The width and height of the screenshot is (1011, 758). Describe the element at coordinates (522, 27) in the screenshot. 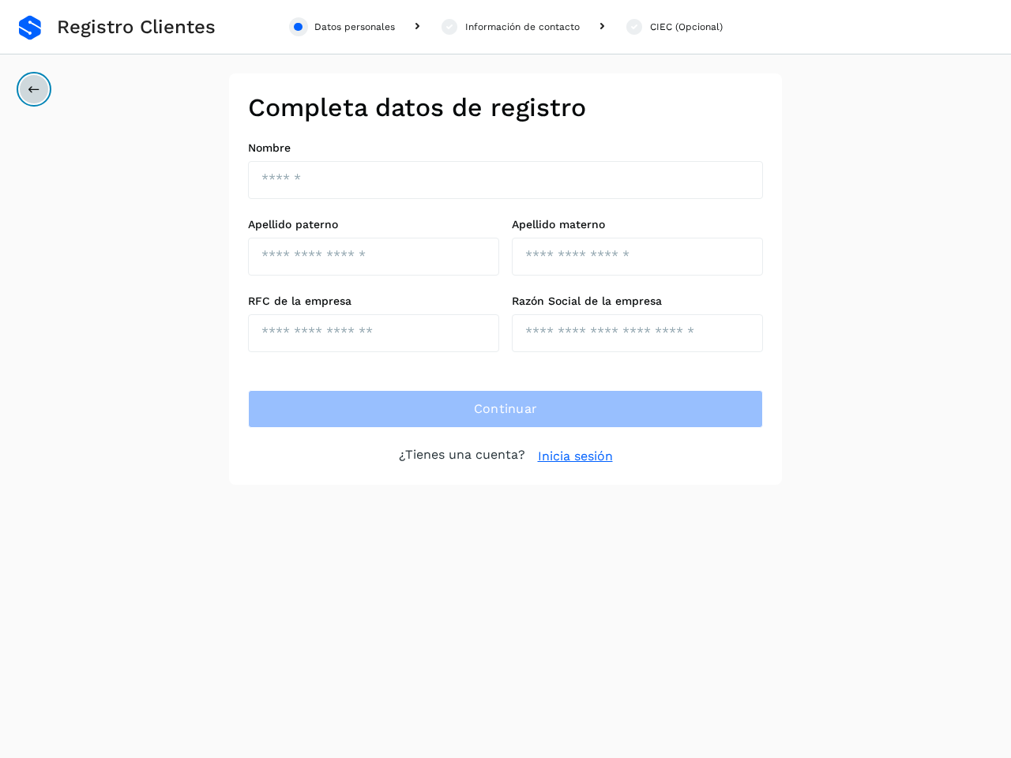

I see `div: Información de contacto` at that location.